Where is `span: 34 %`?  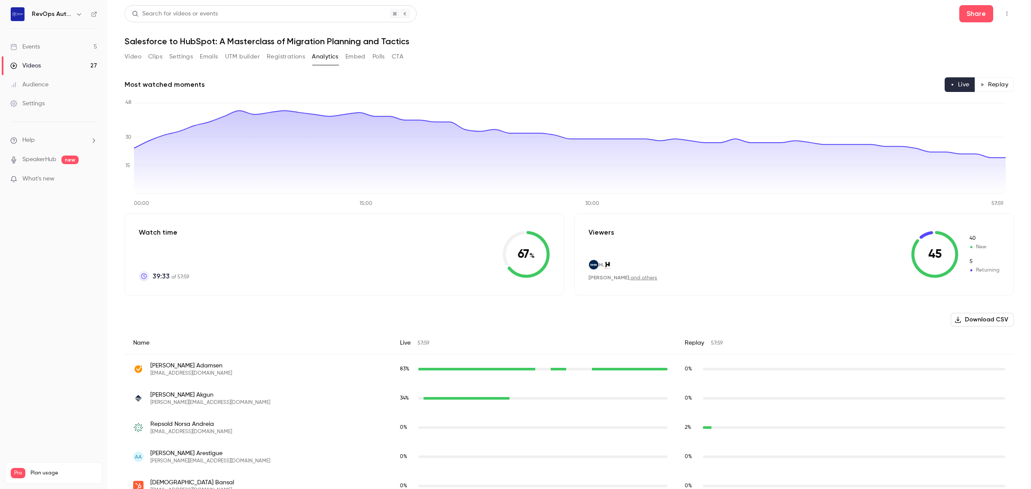
span: 34 % is located at coordinates (404, 398).